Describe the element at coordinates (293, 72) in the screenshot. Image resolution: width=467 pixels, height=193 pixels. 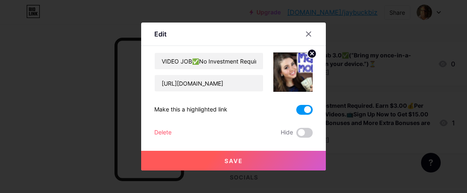
I see `img: link_thumbnail` at that location.